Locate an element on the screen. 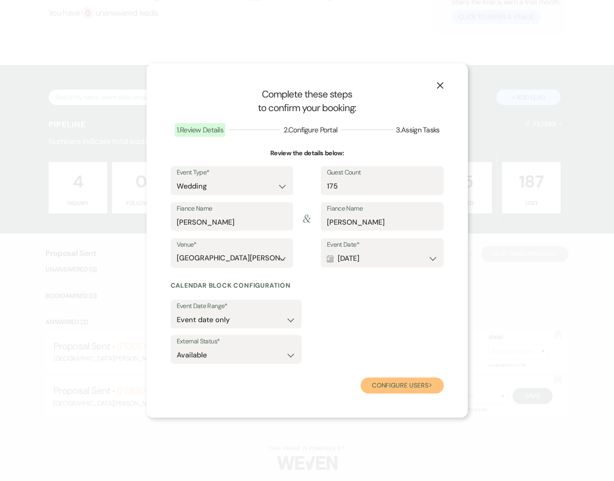  span: 3 . Assign Tasks is located at coordinates (418, 130).